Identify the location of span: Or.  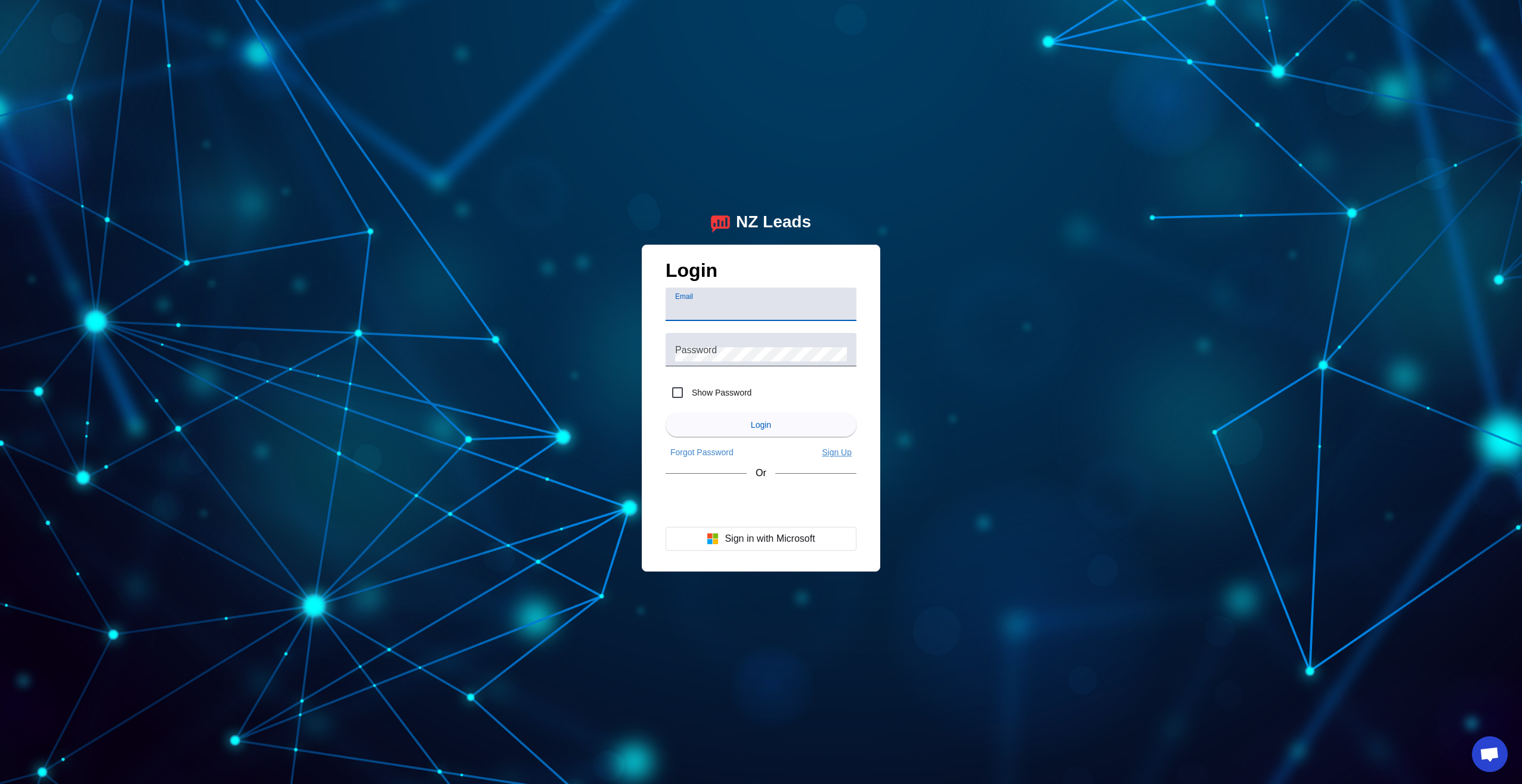
(761, 473).